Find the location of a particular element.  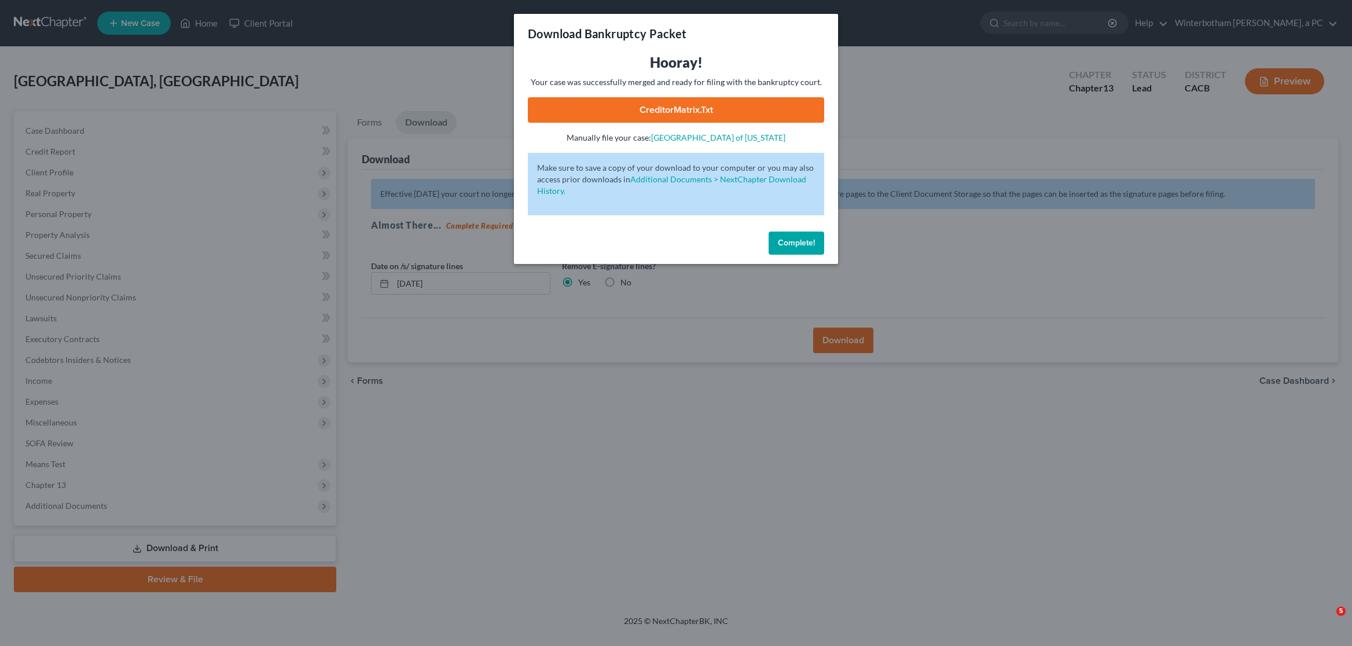

h3: Download Bankruptcy Packet is located at coordinates (607, 34).